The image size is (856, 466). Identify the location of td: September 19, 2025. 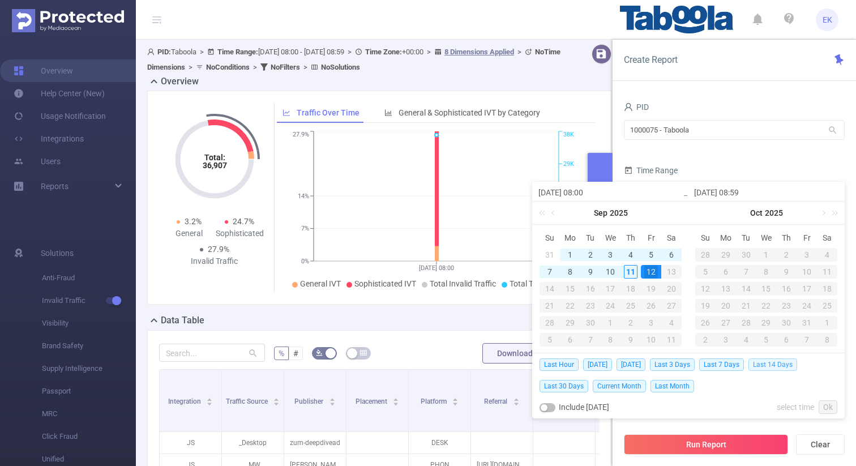
(651, 289).